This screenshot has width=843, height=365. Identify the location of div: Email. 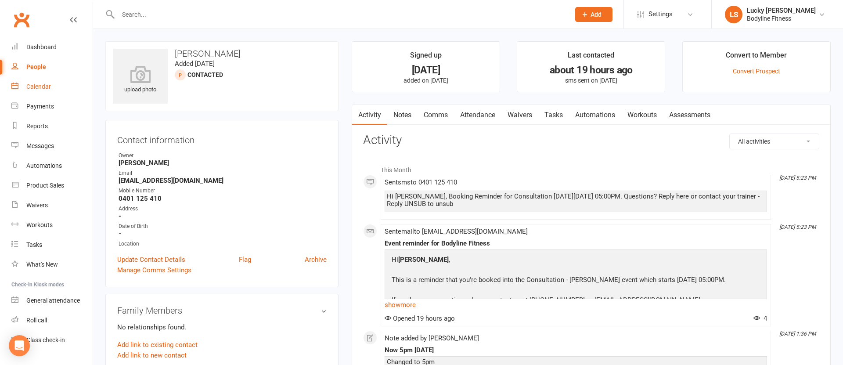
(223, 173).